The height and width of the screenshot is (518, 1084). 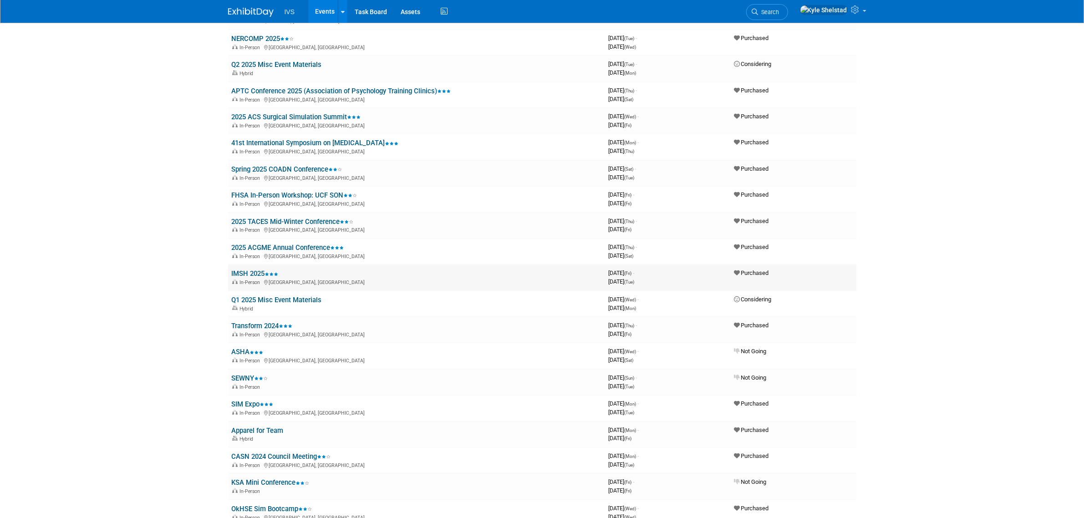 I want to click on span: Hybrid, so click(x=248, y=439).